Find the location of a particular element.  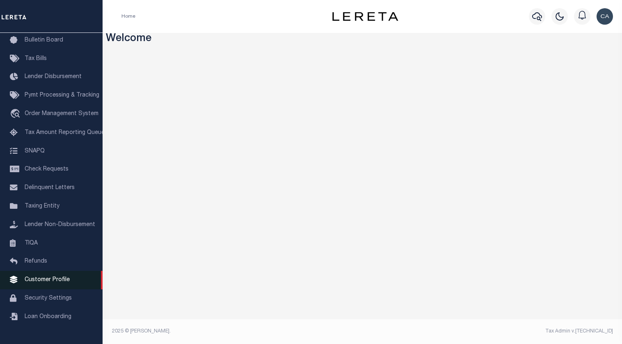

img: logo-dark.svg is located at coordinates (365, 16).